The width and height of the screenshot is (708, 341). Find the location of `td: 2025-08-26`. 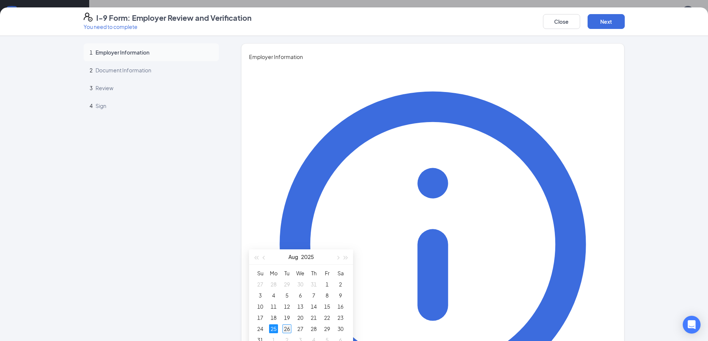

td: 2025-08-26 is located at coordinates (287, 329).